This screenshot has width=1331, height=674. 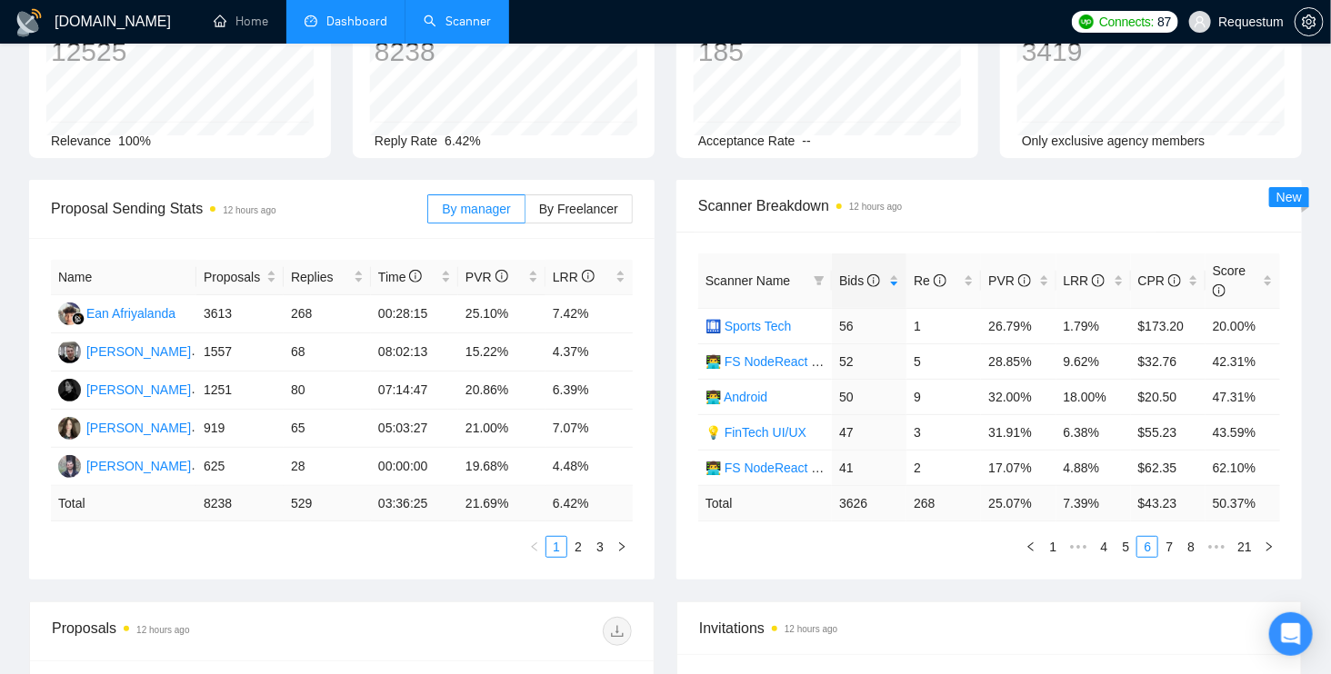 I want to click on td: 8238, so click(x=240, y=503).